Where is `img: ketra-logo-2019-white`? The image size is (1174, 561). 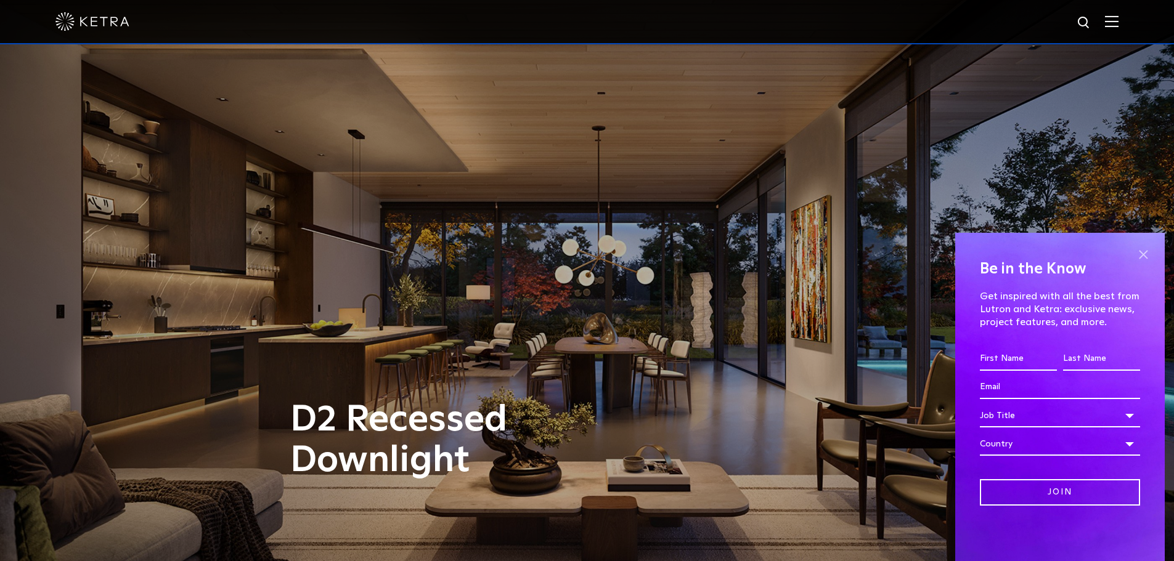 img: ketra-logo-2019-white is located at coordinates (92, 22).